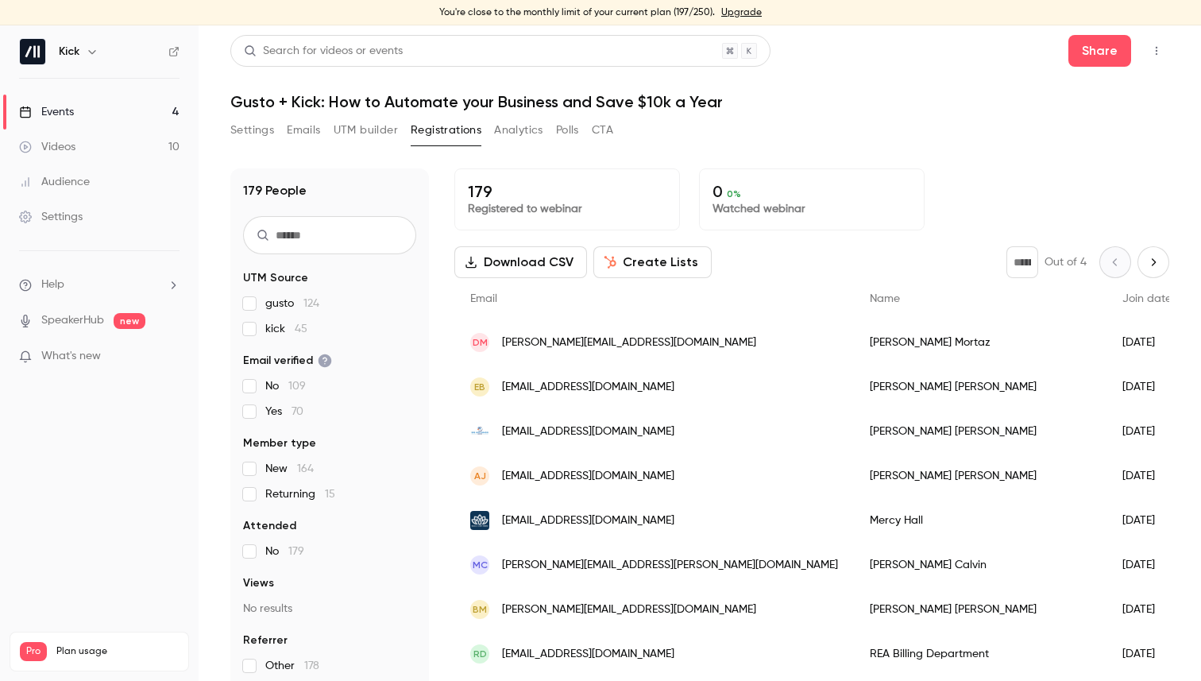 Image resolution: width=1201 pixels, height=681 pixels. Describe the element at coordinates (99, 284) in the screenshot. I see `li: help-dropdown-opener` at that location.